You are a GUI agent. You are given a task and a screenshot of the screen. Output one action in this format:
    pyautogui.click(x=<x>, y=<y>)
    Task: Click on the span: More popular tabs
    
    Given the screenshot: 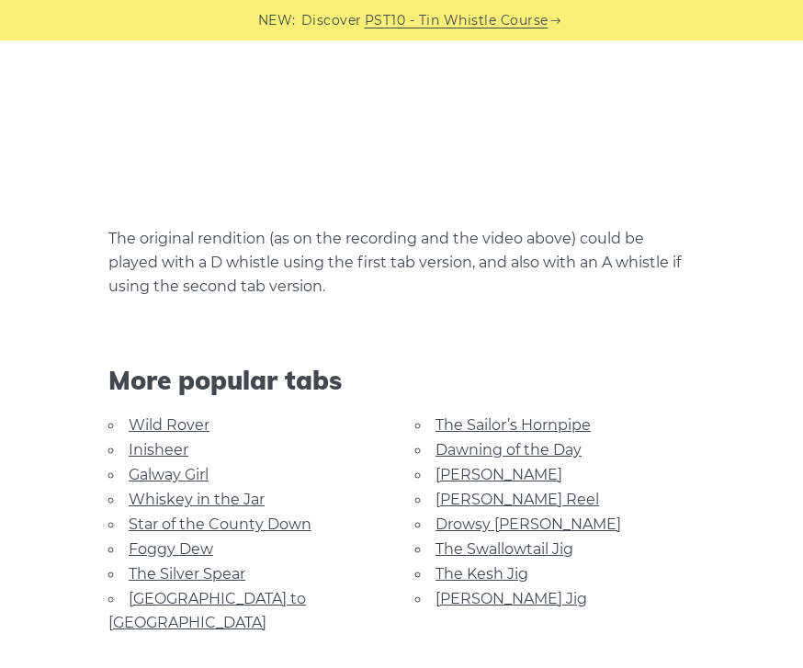 What is the action you would take?
    pyautogui.click(x=401, y=380)
    